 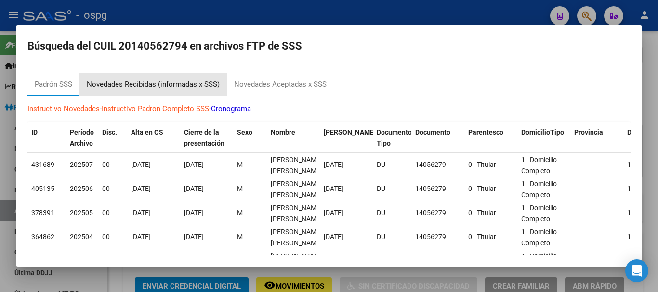 I want to click on datatable-header-cell: Documento Tipo, so click(x=392, y=138).